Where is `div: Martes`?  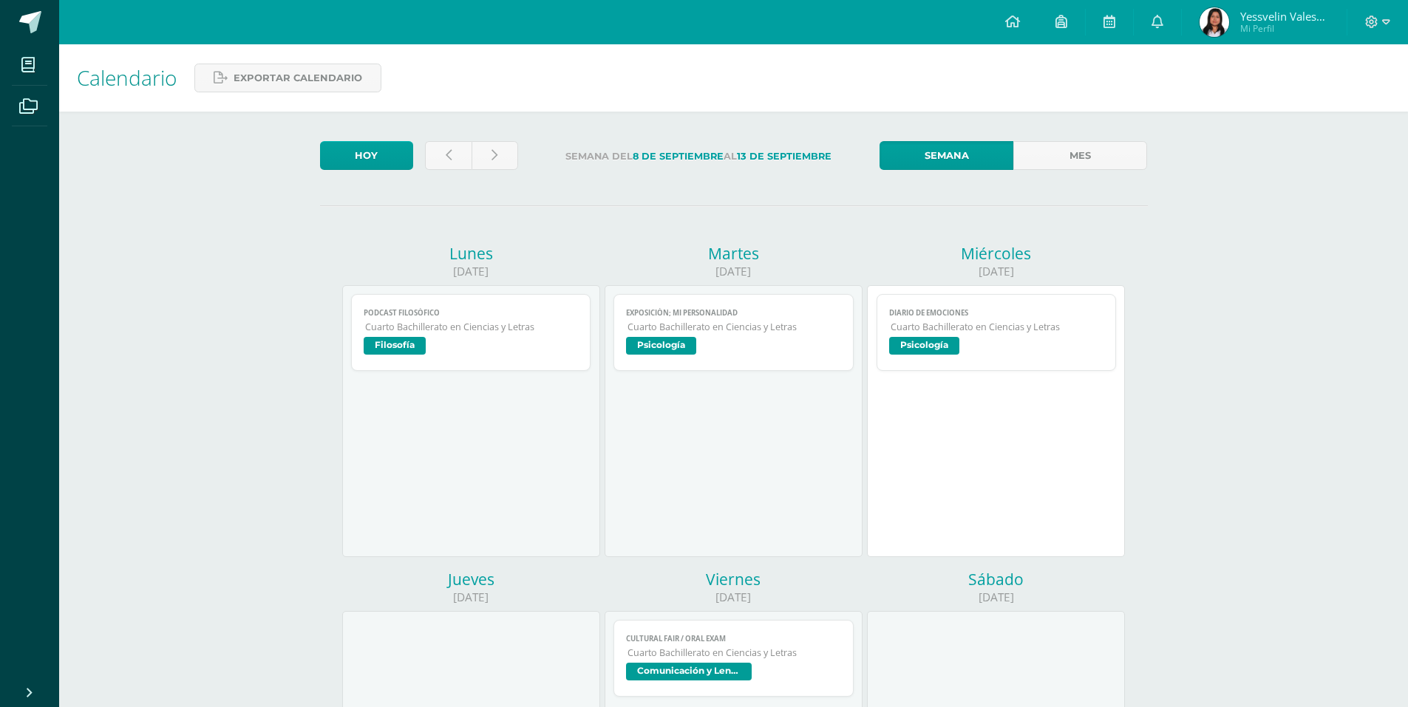 div: Martes is located at coordinates (733, 254).